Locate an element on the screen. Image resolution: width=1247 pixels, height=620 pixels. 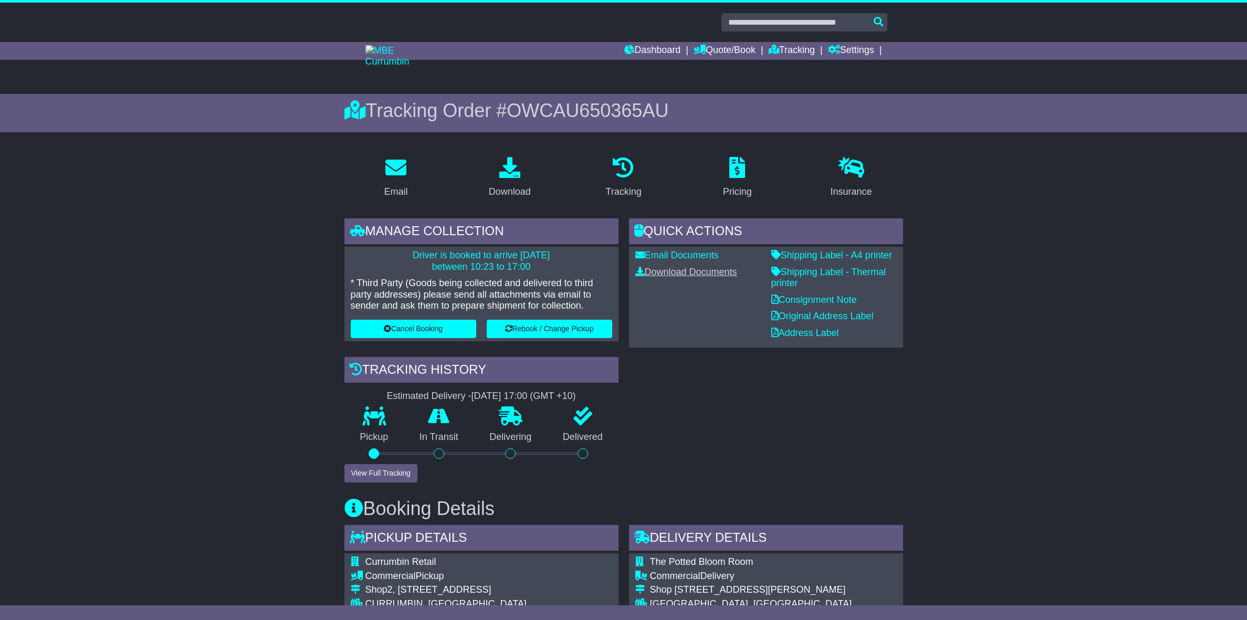
span: The Potted Bloom Room is located at coordinates (701, 562).